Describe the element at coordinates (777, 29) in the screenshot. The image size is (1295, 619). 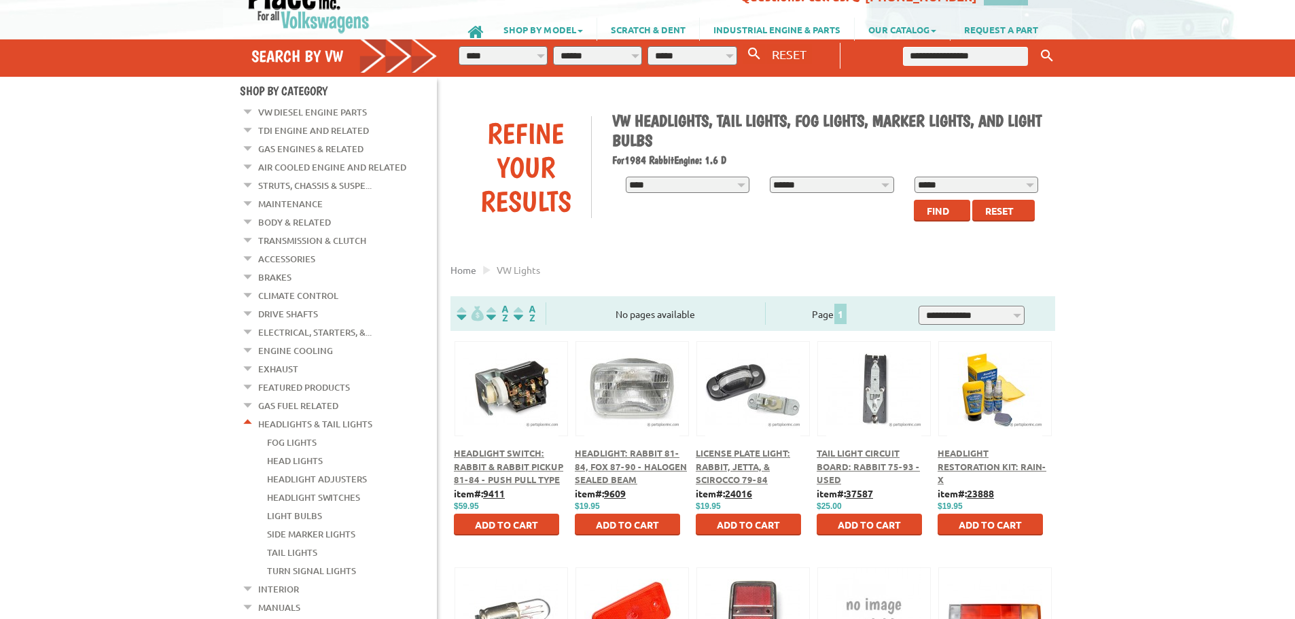
I see `a: INDUSTRIAL ENGINE & PARTS` at that location.